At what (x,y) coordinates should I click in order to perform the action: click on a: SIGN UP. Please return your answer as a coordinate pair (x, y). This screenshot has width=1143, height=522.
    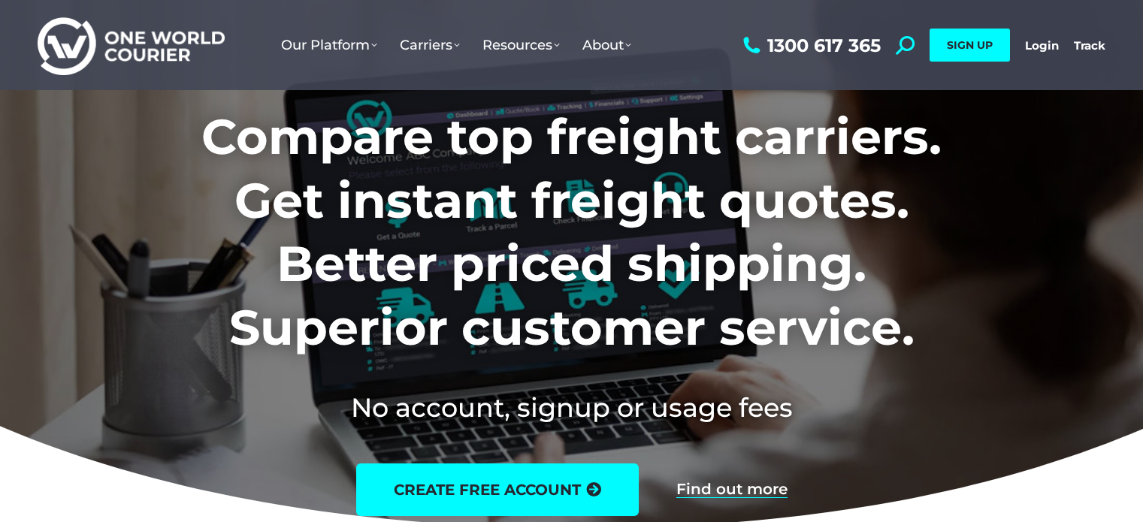
    Looking at the image, I should click on (969, 45).